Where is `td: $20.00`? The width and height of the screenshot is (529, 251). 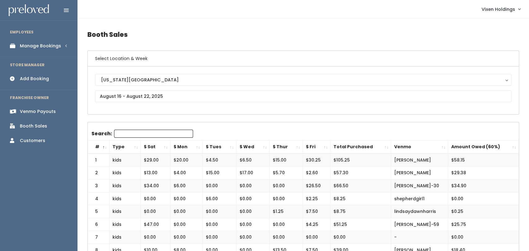 td: $20.00 is located at coordinates (186, 160).